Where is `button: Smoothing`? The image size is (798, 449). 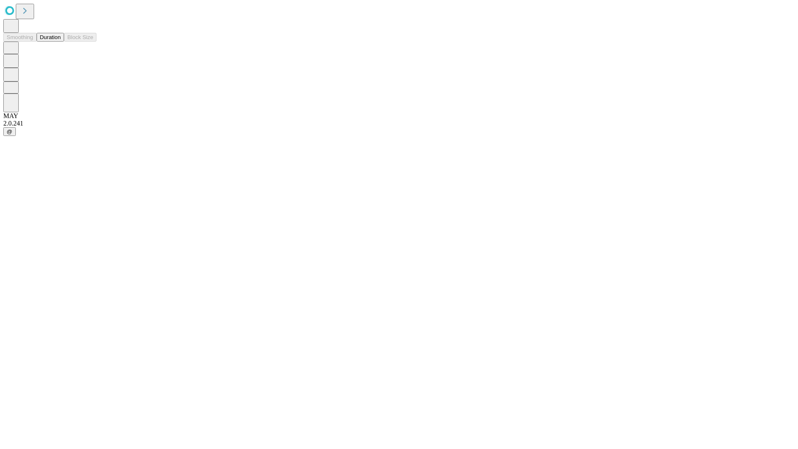
button: Smoothing is located at coordinates (20, 37).